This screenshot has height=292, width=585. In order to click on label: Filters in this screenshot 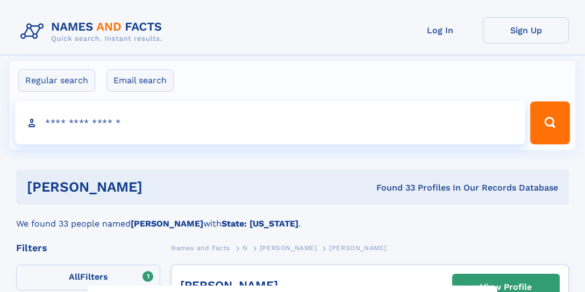, I will do `click(88, 278)`.